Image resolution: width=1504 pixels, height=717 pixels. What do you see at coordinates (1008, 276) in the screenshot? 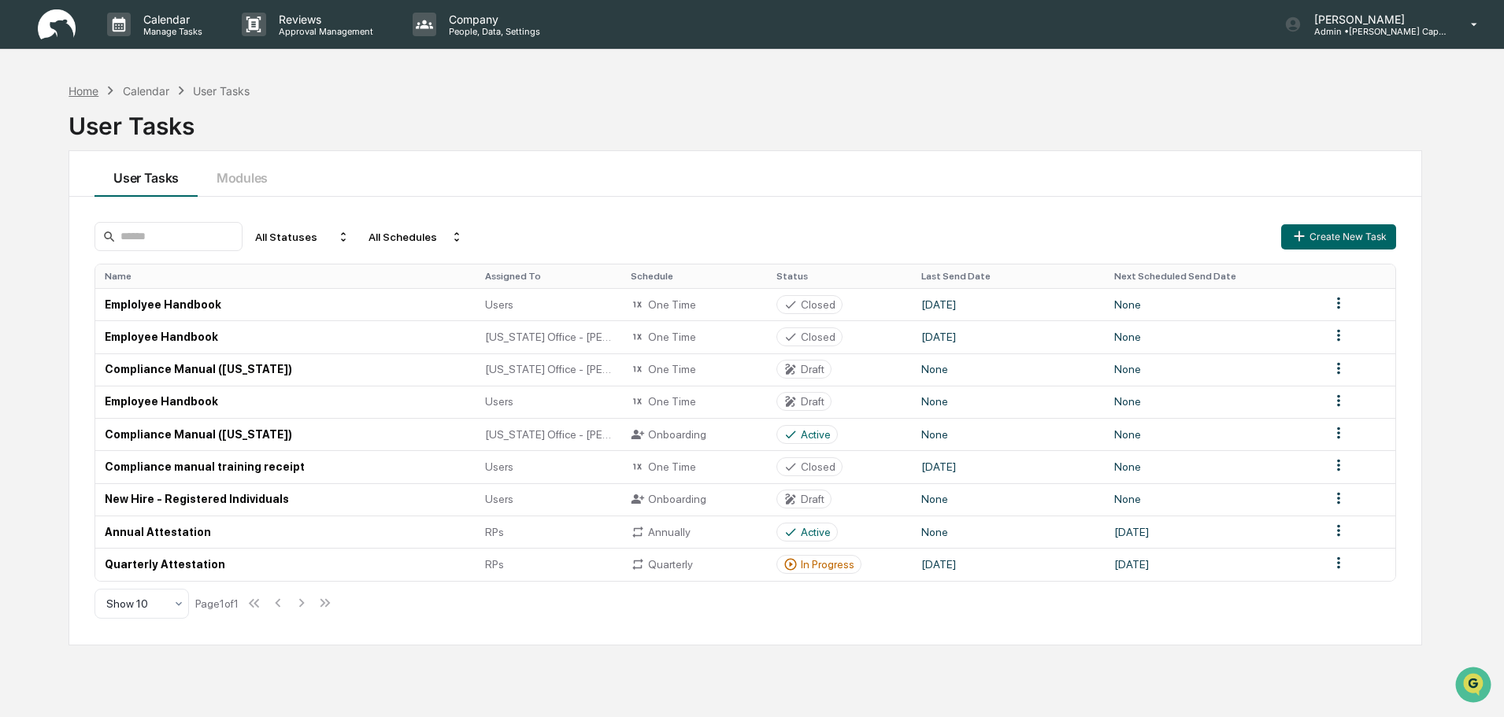
I see `th: Last Send Date` at bounding box center [1008, 276].